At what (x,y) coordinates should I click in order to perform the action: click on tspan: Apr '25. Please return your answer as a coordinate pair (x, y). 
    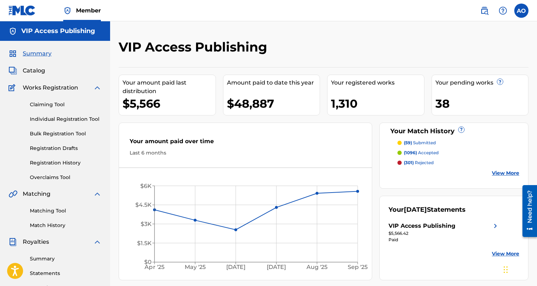
    Looking at the image, I should click on (154, 267).